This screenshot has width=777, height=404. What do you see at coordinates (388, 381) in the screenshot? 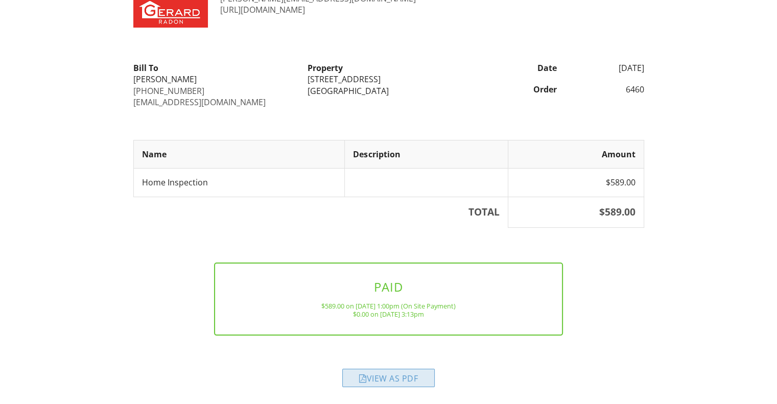
I see `a: View as PDF` at bounding box center [388, 381].